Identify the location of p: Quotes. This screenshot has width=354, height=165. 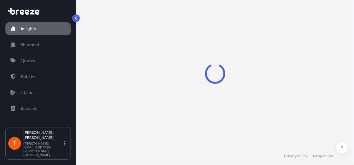
(28, 60).